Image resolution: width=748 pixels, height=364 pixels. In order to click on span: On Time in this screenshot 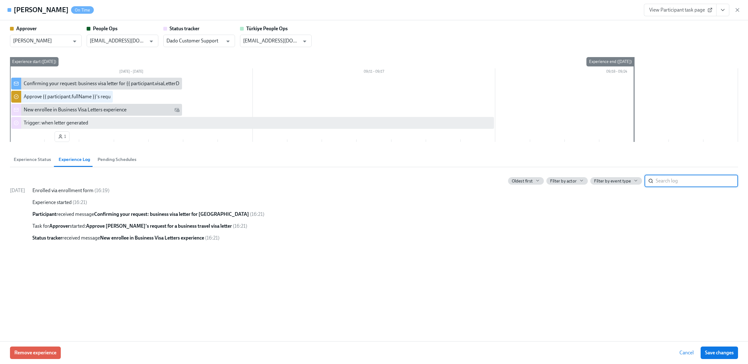, I will do `click(82, 10)`.